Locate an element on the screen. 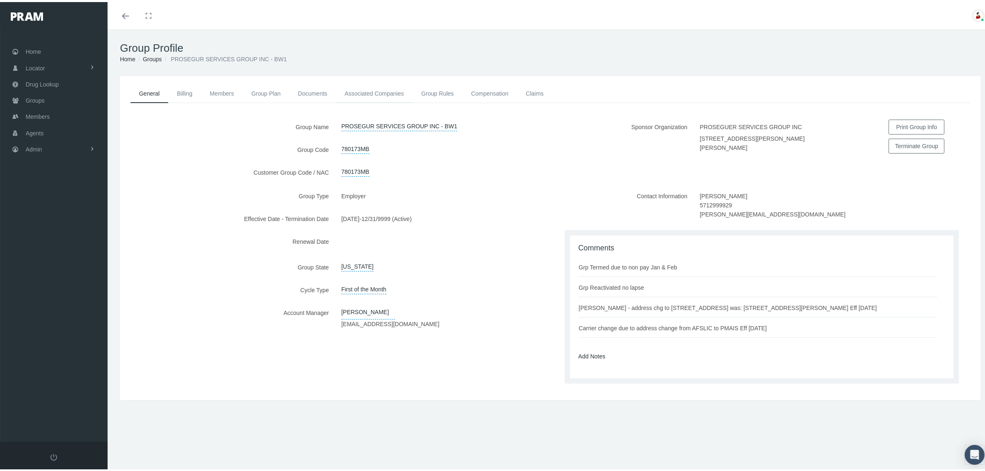  a: Compensation is located at coordinates (490, 91).